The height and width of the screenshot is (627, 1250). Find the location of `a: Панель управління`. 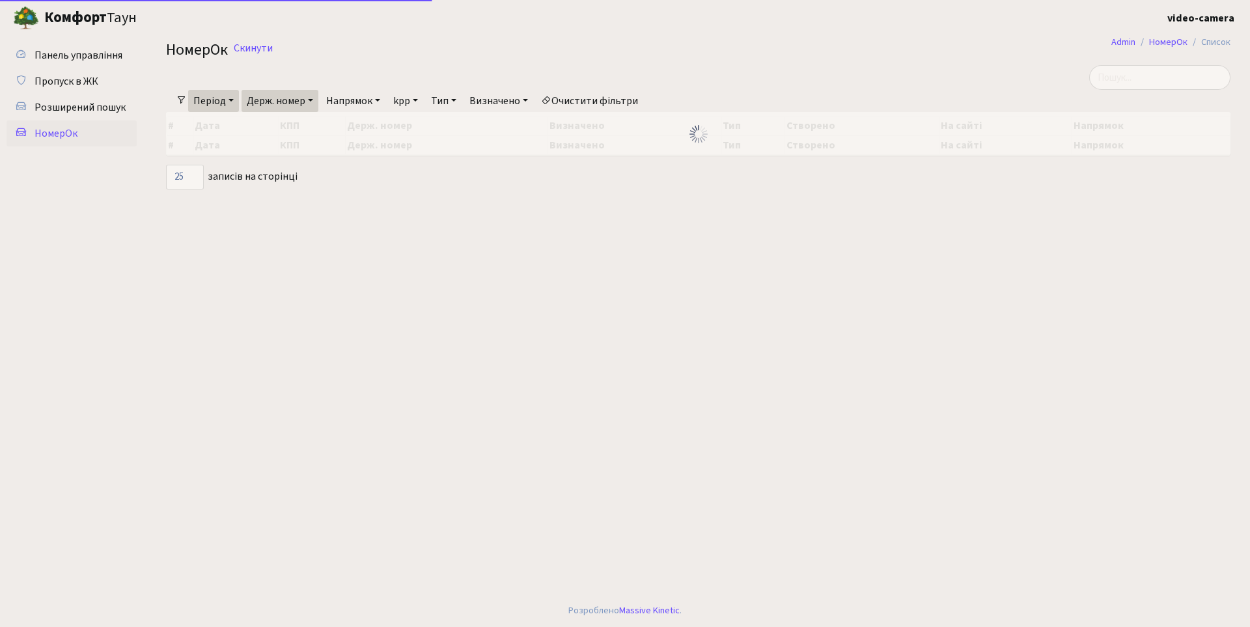

a: Панель управління is located at coordinates (72, 55).